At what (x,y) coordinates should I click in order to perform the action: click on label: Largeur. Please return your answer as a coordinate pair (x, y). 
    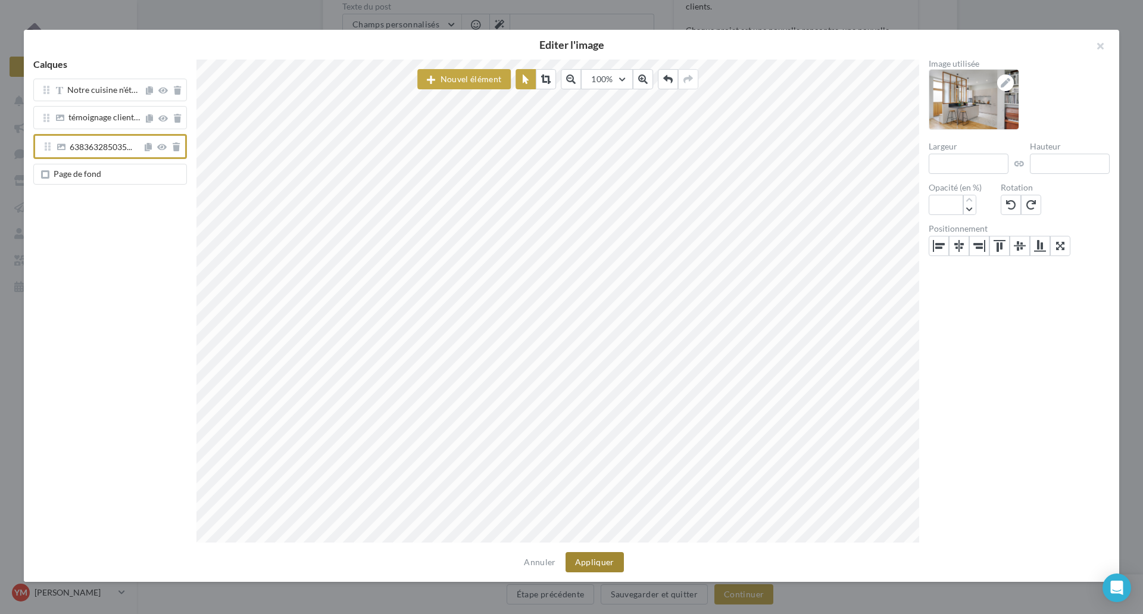
    Looking at the image, I should click on (969, 146).